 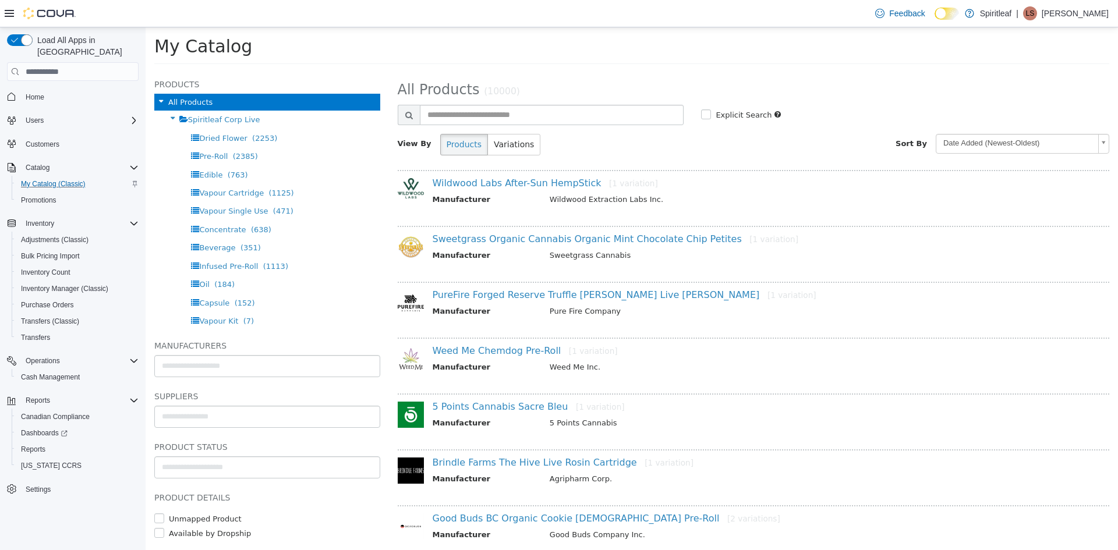 I want to click on small: (10000), so click(x=356, y=64).